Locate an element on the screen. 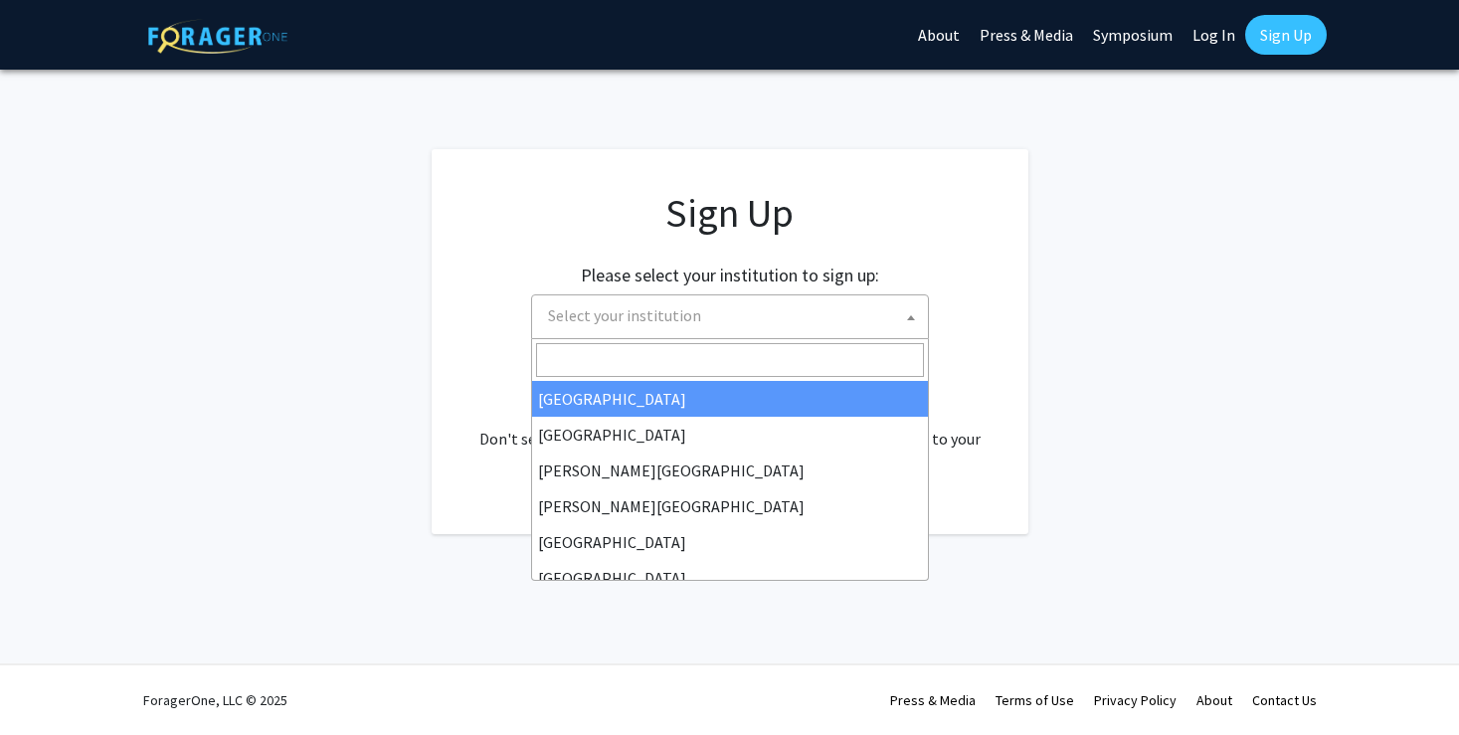  a: Privacy Policy is located at coordinates (1134, 700).